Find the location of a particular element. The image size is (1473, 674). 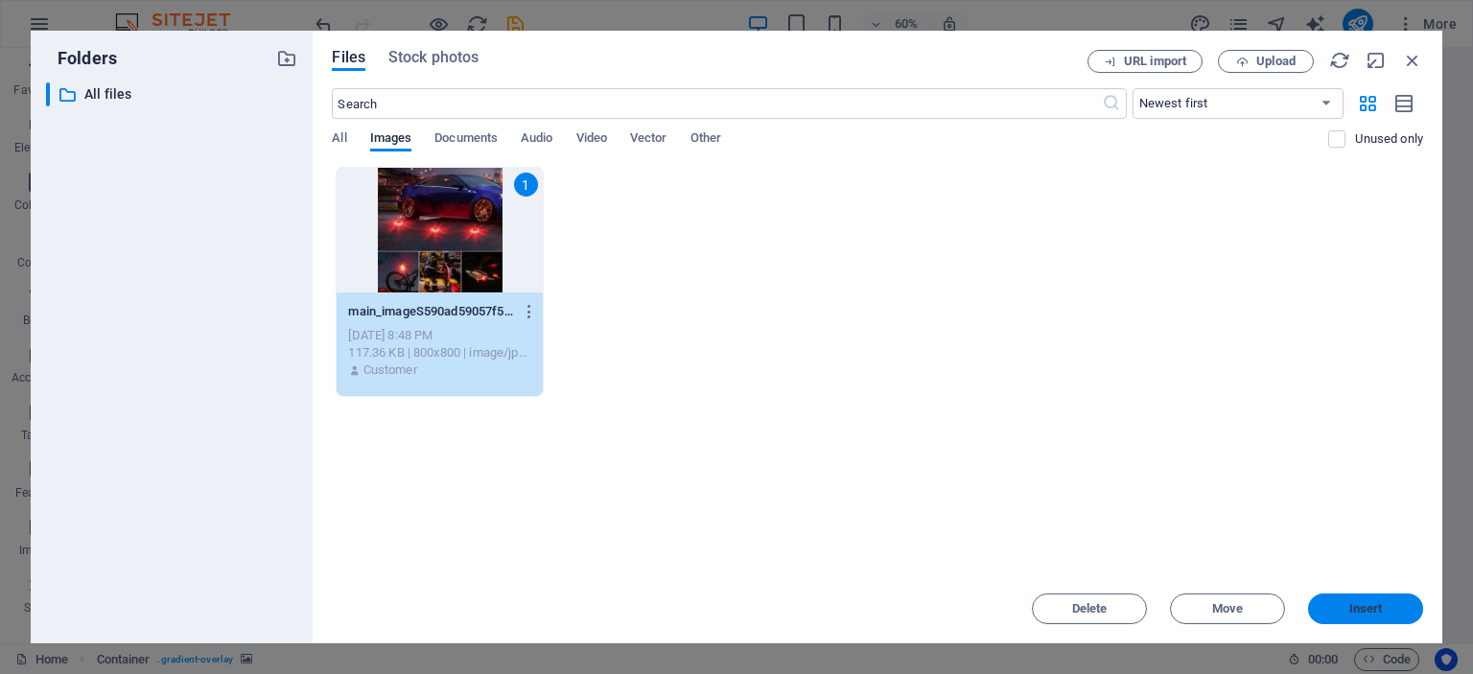

p: Displays only files that are not in use on the website. Files added during this session can still... is located at coordinates (1388, 139).